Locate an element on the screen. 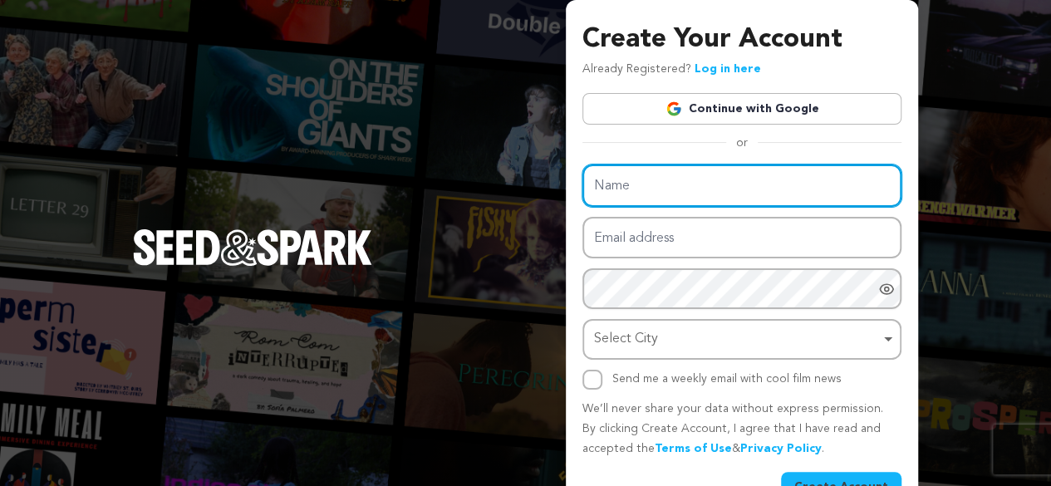  a: Show password as plain text. Warning: this will display your password on the screen. is located at coordinates (886, 289).